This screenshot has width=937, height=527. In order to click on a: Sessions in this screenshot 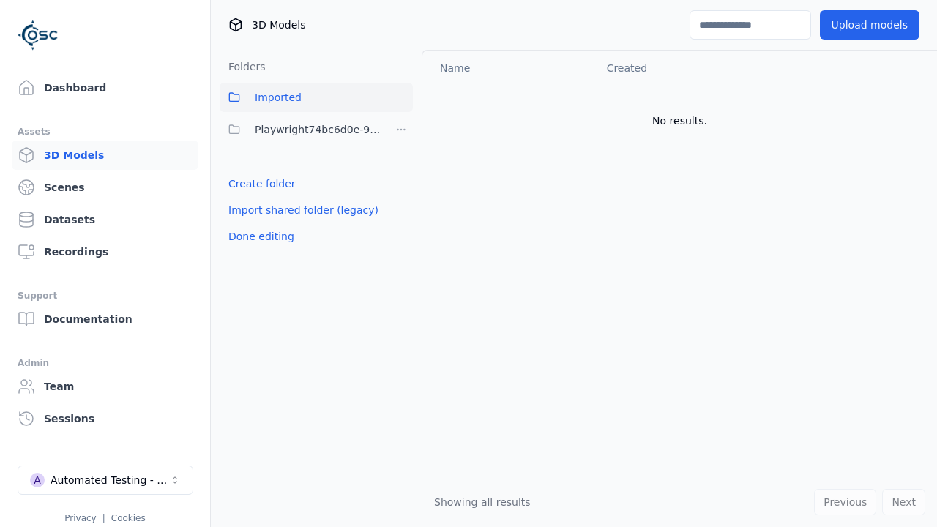, I will do `click(105, 419)`.